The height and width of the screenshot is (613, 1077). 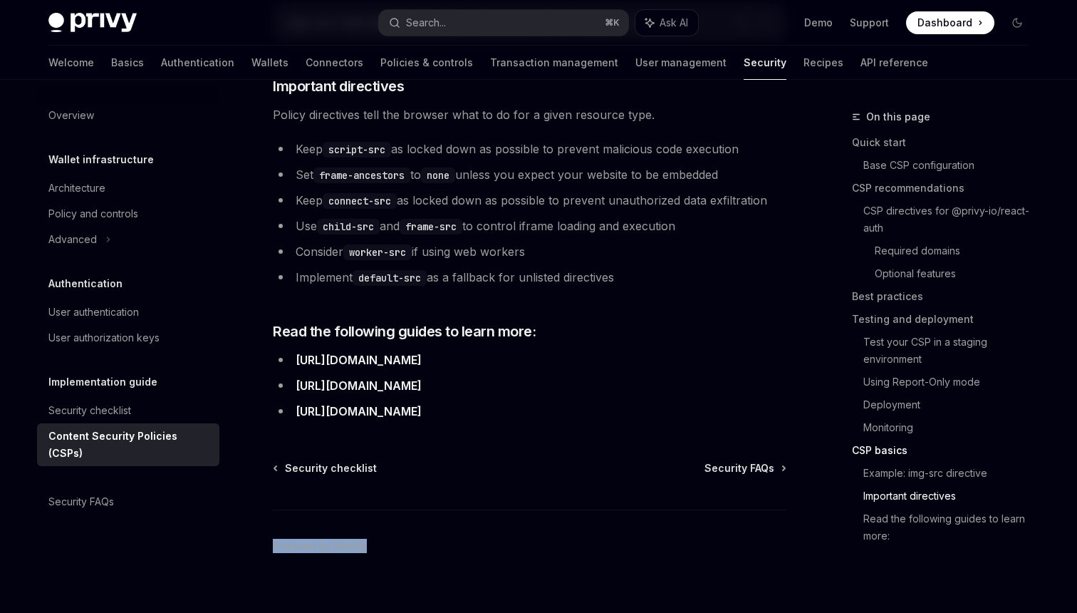 What do you see at coordinates (128, 63) in the screenshot?
I see `a: Basics` at bounding box center [128, 63].